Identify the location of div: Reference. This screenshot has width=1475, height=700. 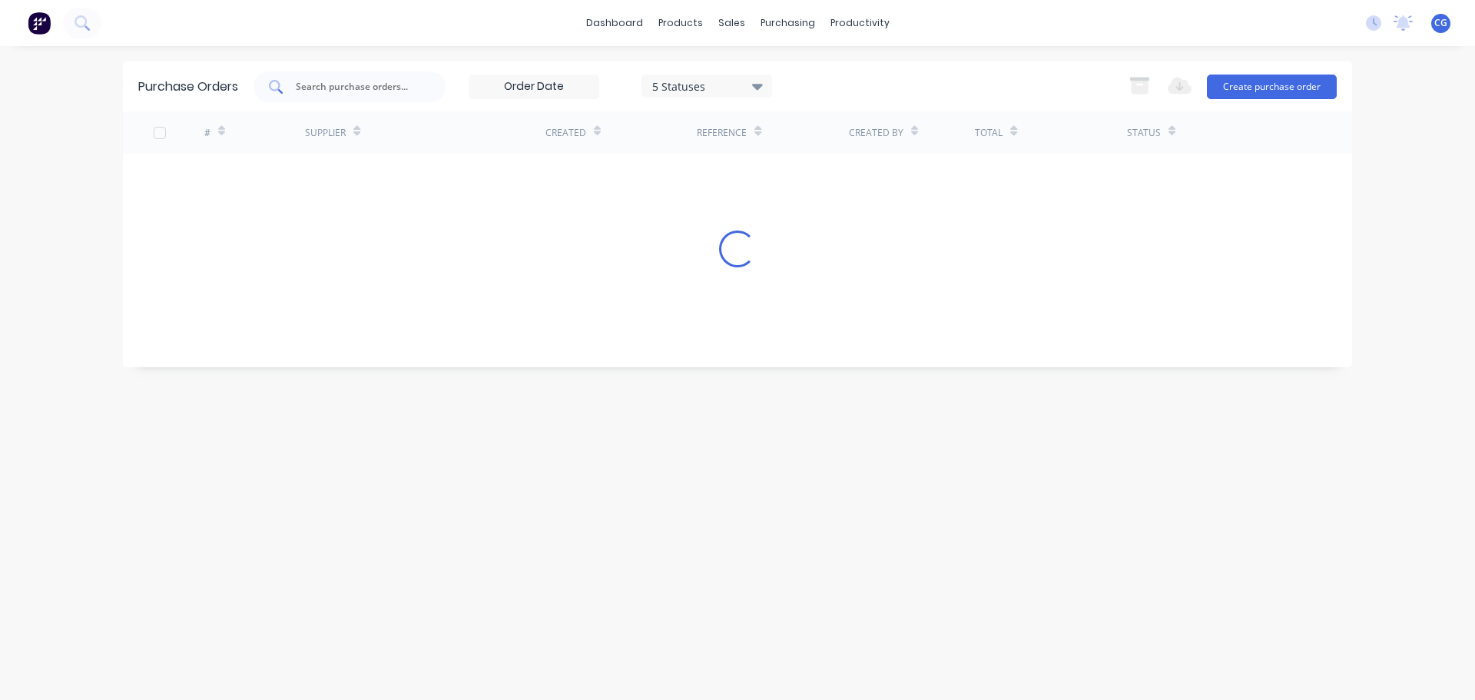
(721, 133).